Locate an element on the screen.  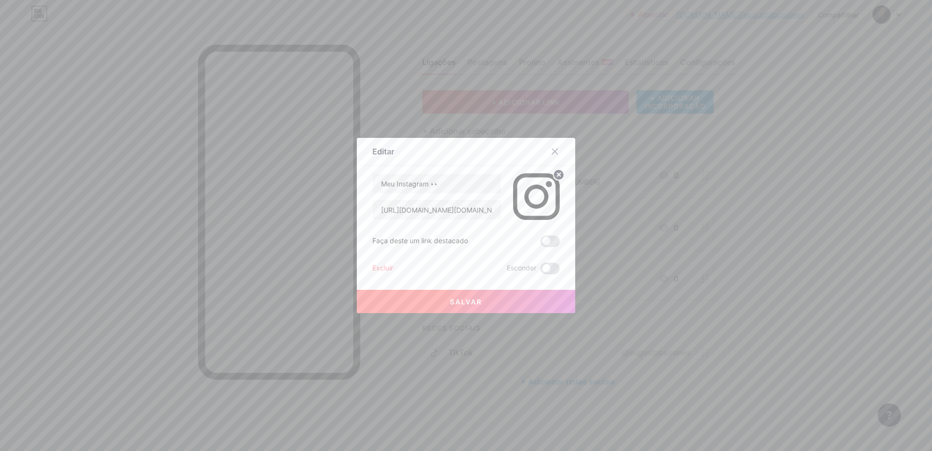
font: Faça deste um link destacado is located at coordinates (420, 240).